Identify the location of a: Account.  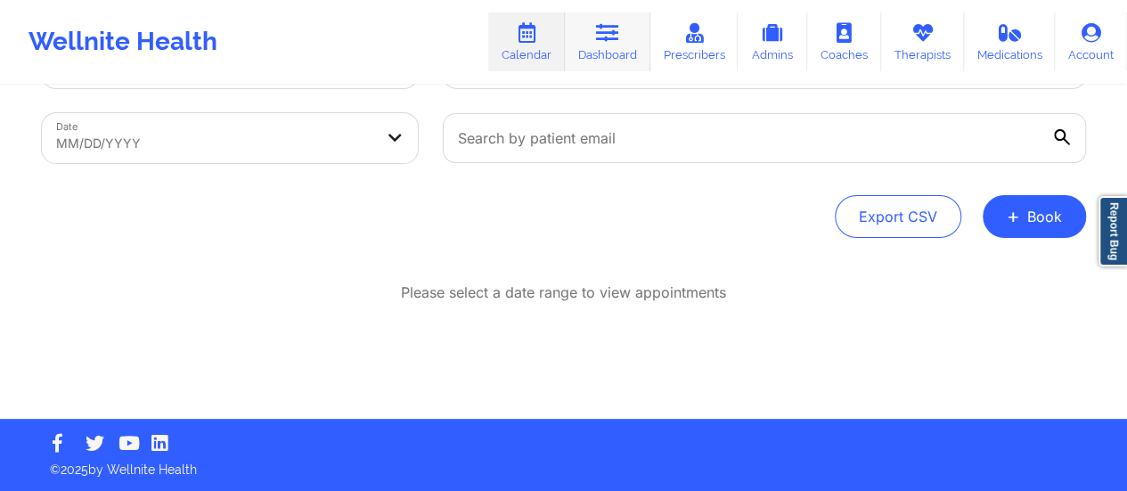
(1091, 42).